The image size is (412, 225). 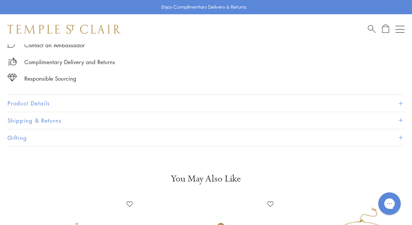 What do you see at coordinates (50, 78) in the screenshot?
I see `div: Responsible Sourcing` at bounding box center [50, 78].